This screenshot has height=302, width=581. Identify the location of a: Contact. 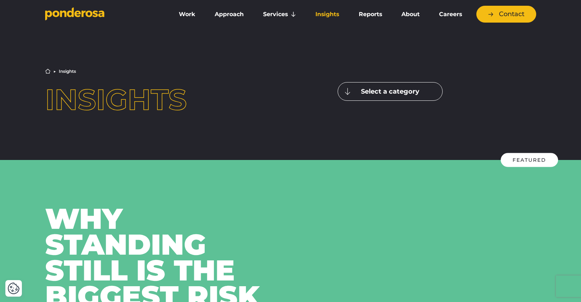
(506, 14).